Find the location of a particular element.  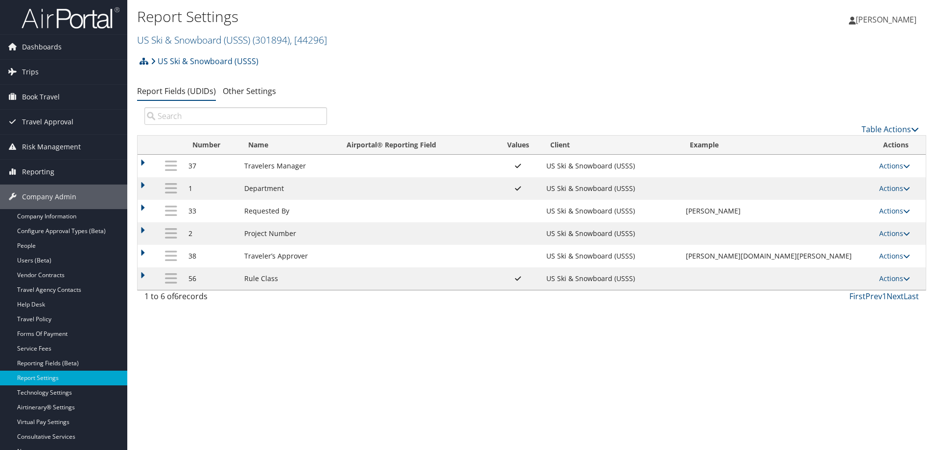

span: , [ 44296 ] is located at coordinates (308, 40).